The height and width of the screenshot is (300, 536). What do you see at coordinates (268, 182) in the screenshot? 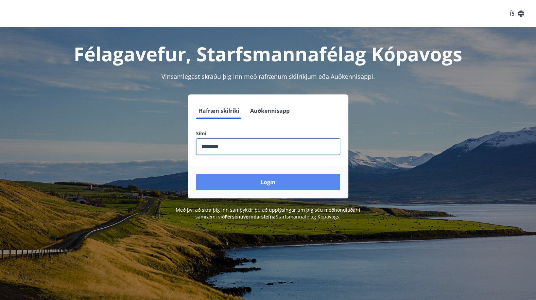
I see `button: Login` at bounding box center [268, 182].